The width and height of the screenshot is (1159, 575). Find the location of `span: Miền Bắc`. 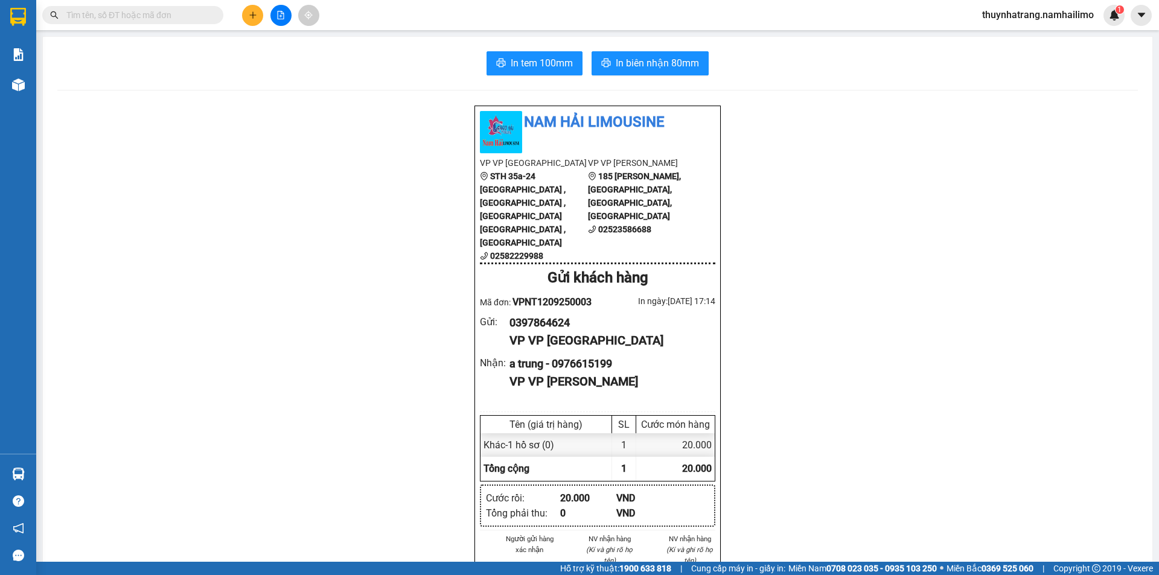

span: Miền Bắc is located at coordinates (990, 569).